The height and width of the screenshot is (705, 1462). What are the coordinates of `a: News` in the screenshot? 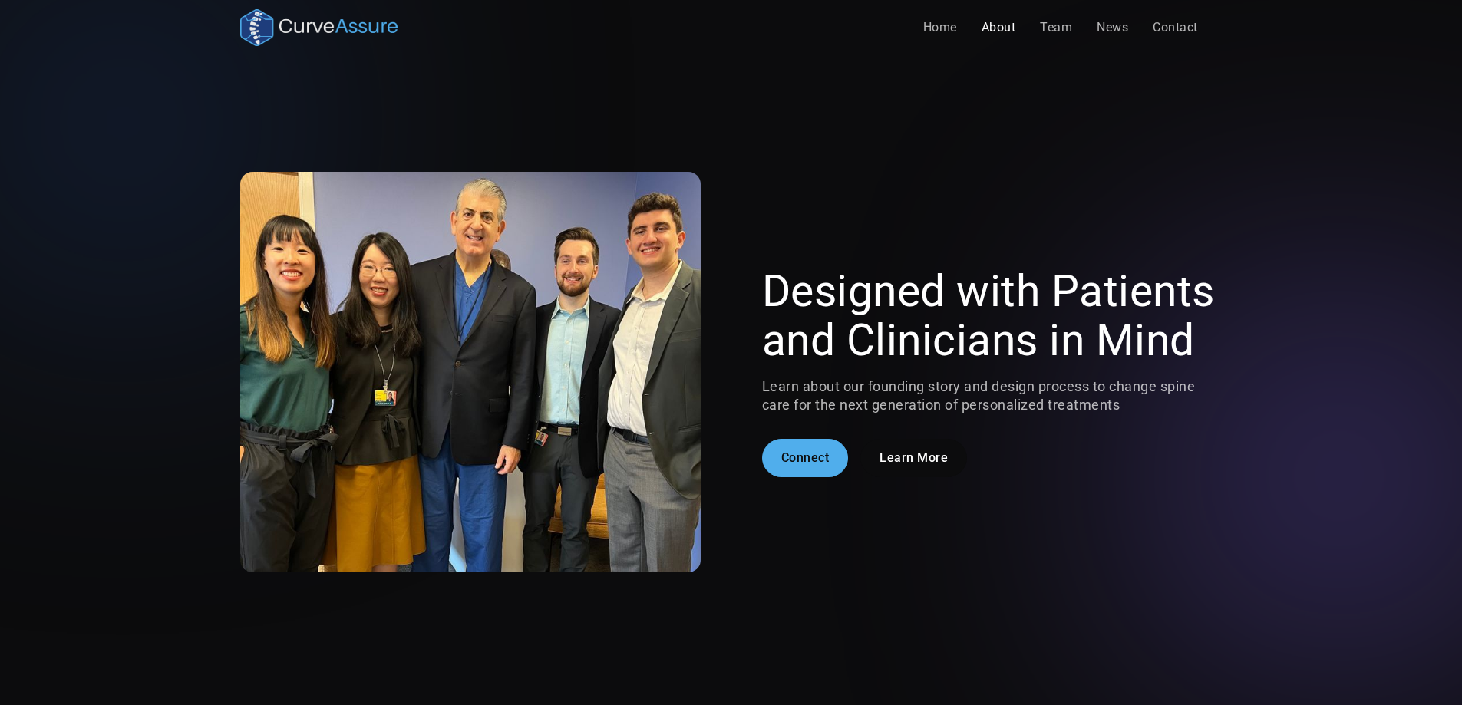 It's located at (1112, 28).